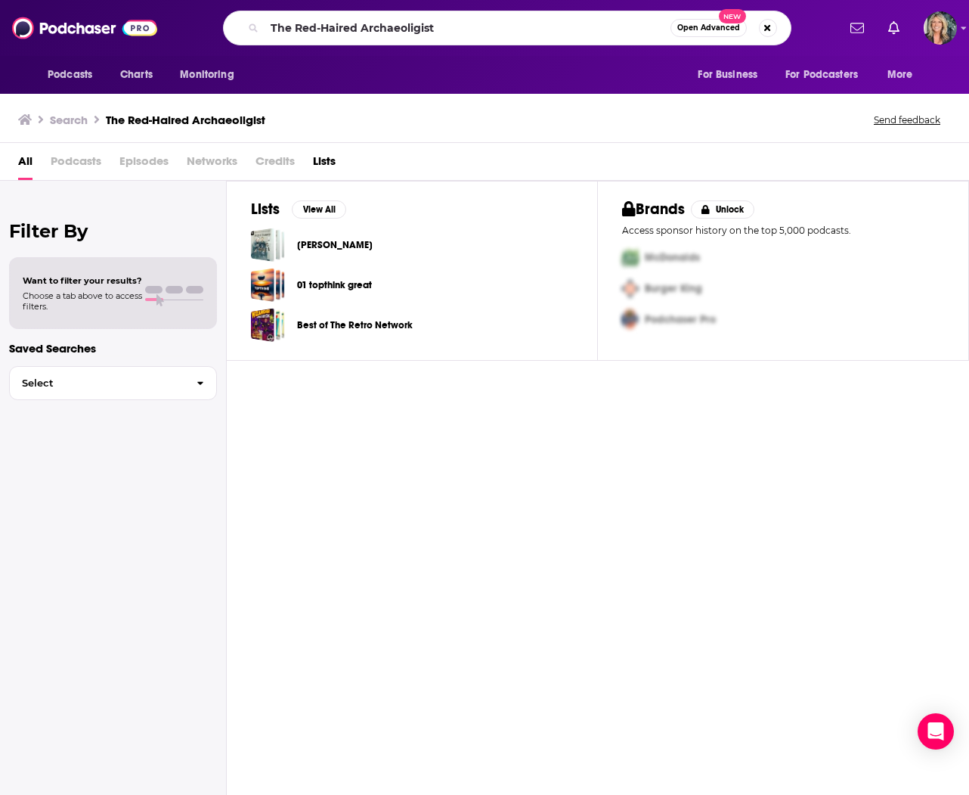 This screenshot has width=969, height=795. Describe the element at coordinates (733, 16) in the screenshot. I see `span: New` at that location.